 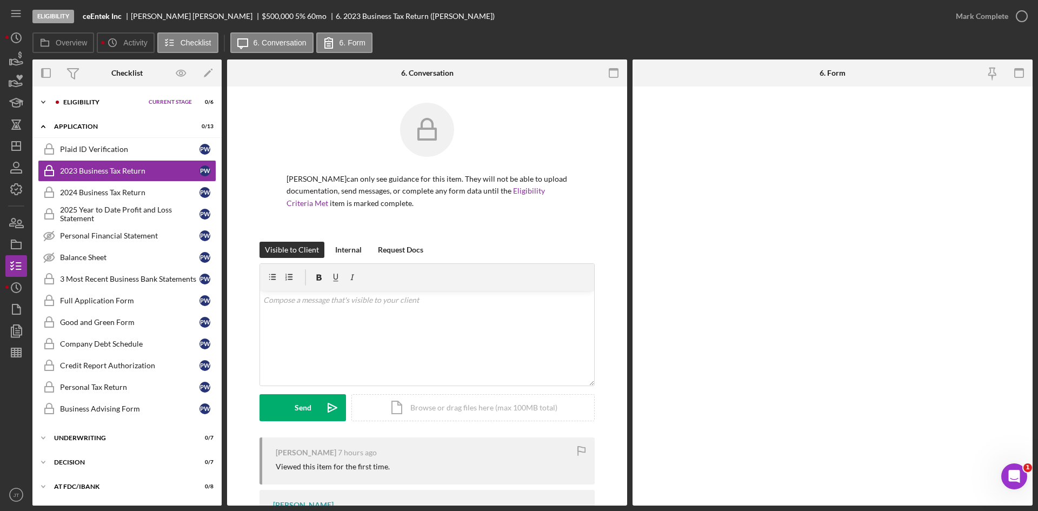 What do you see at coordinates (348, 250) in the screenshot?
I see `button: Internal` at bounding box center [348, 250].